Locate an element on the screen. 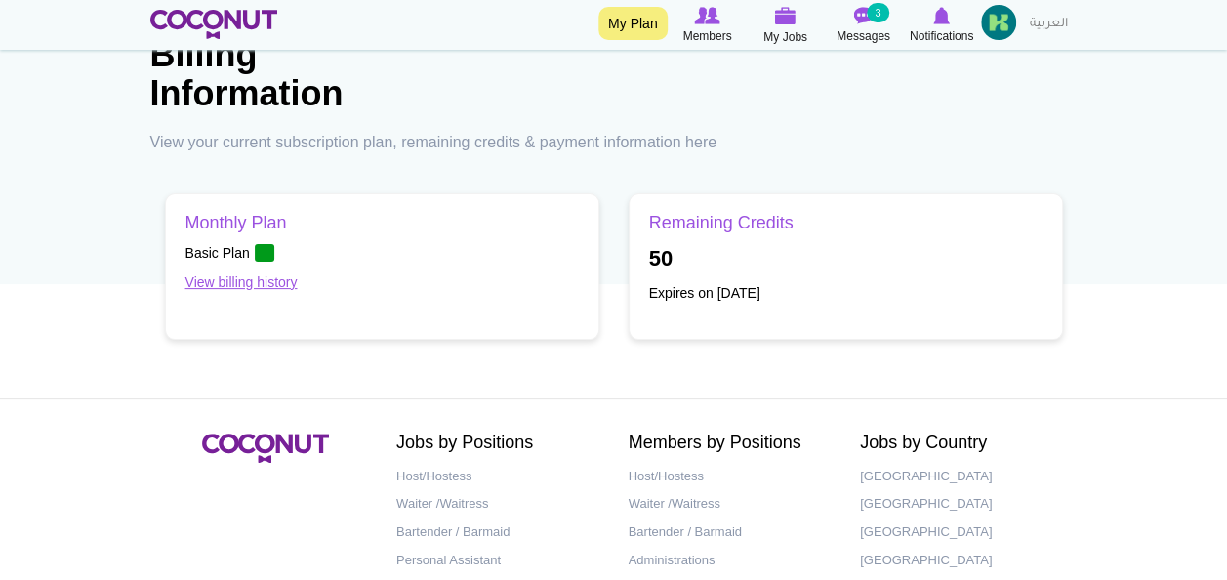 Image resolution: width=1227 pixels, height=580 pixels. span: Messages is located at coordinates (863, 36).